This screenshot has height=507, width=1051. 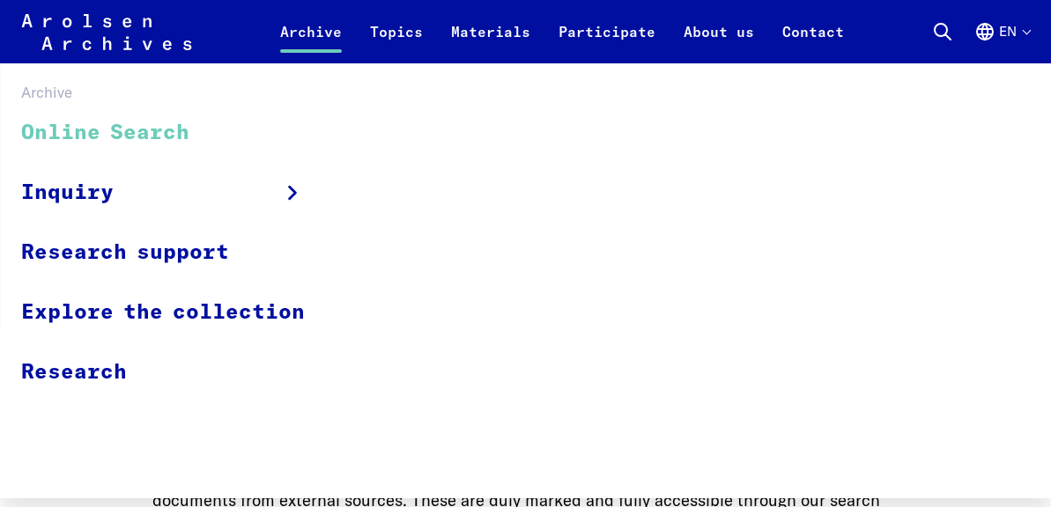 What do you see at coordinates (174, 253) in the screenshot?
I see `ul: Archive` at bounding box center [174, 253].